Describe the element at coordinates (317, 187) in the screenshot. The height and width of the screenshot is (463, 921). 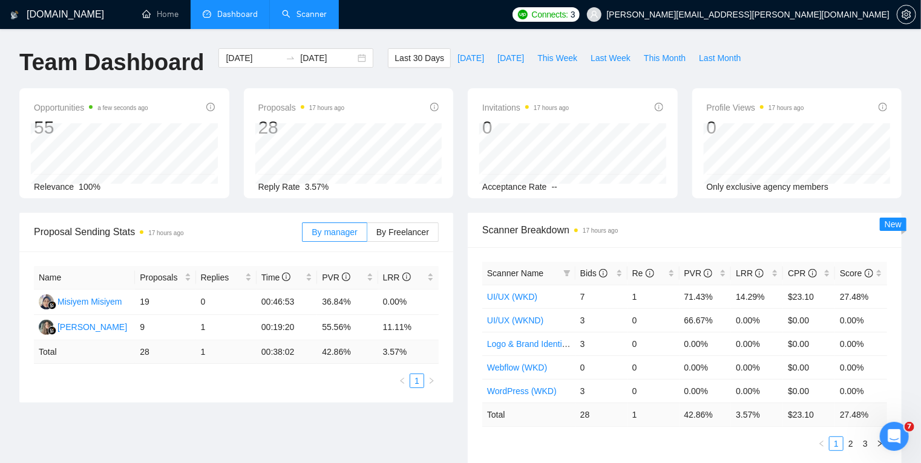
I see `span: 3.57%` at that location.